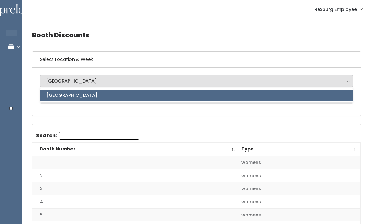 This screenshot has width=371, height=224. Describe the element at coordinates (197, 59) in the screenshot. I see `h6: Select Location & Week` at that location.